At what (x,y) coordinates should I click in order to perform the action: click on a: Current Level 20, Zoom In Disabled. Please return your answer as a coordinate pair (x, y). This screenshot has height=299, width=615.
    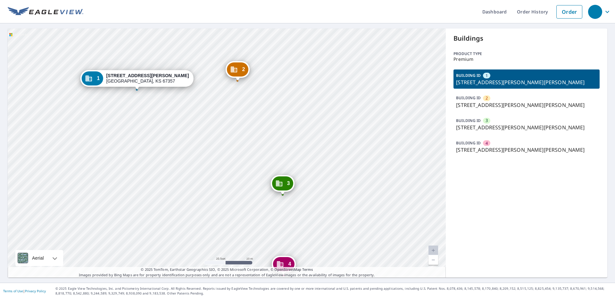
    Looking at the image, I should click on (433, 251).